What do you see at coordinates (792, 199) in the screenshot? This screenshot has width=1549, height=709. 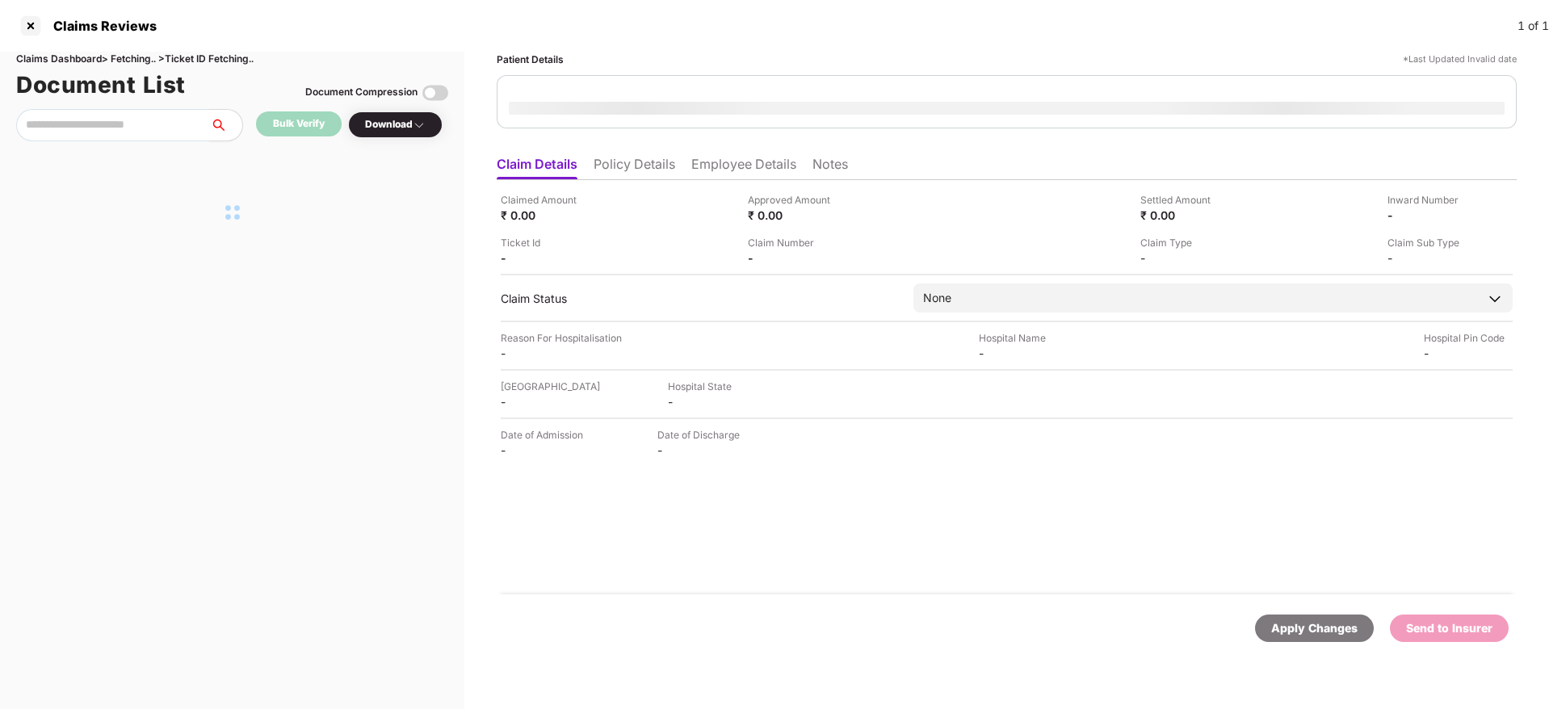 I see `div: Approved Amount` at bounding box center [792, 199].